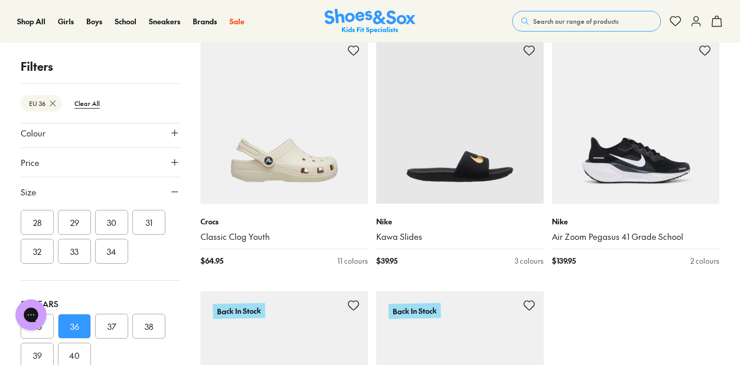 Image resolution: width=740 pixels, height=365 pixels. Describe the element at coordinates (94, 21) in the screenshot. I see `span: Boys` at that location.